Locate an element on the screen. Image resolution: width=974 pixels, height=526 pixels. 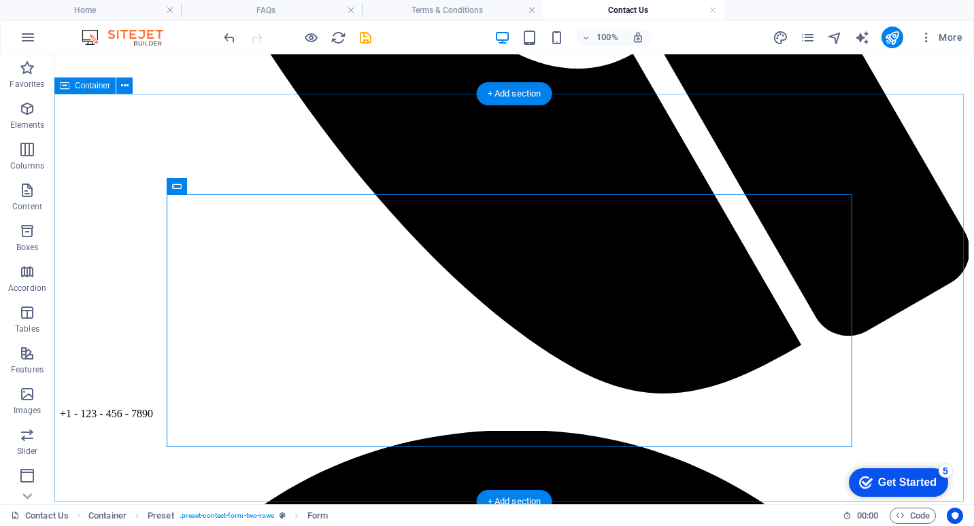
button: text_generator is located at coordinates (862, 37).